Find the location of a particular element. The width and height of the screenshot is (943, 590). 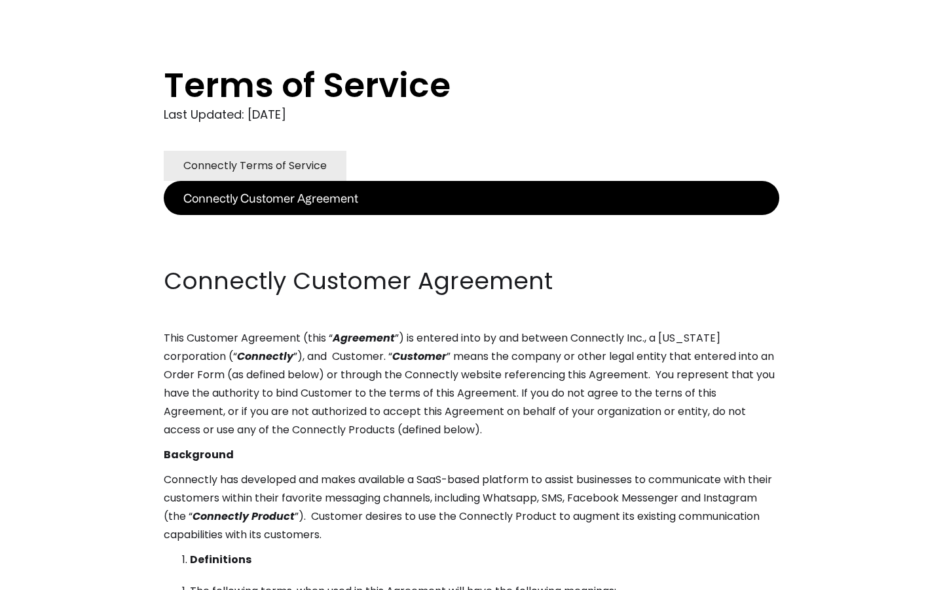

em: Agreement is located at coordinates (364, 337).